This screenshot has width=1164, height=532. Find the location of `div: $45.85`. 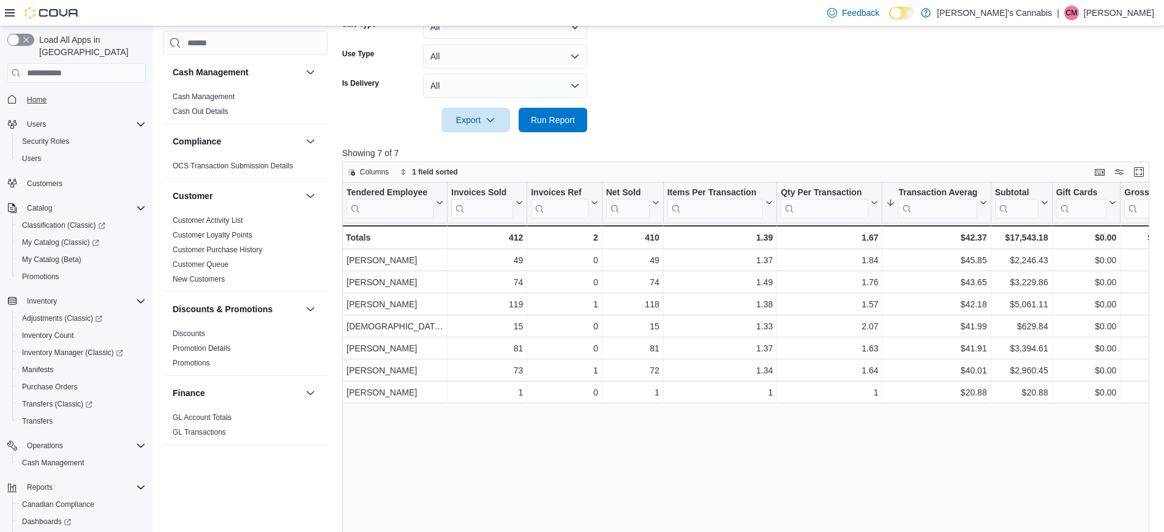

div: $45.85 is located at coordinates (936, 261).